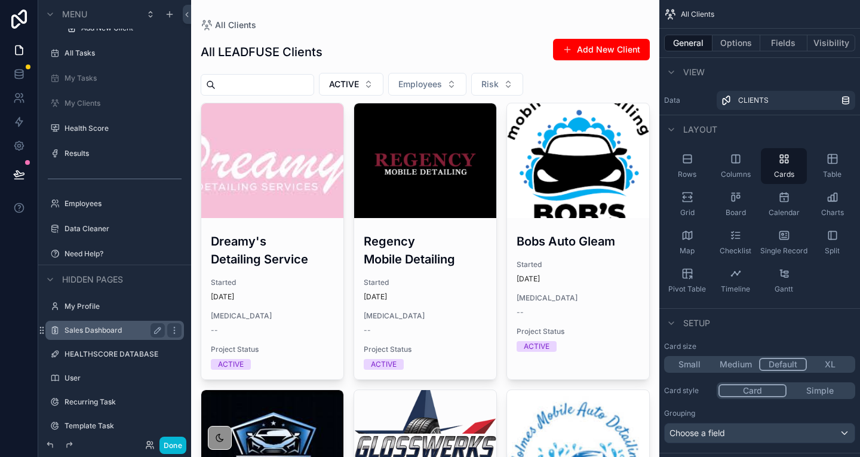  Describe the element at coordinates (688, 391) in the screenshot. I see `label: Card style` at that location.